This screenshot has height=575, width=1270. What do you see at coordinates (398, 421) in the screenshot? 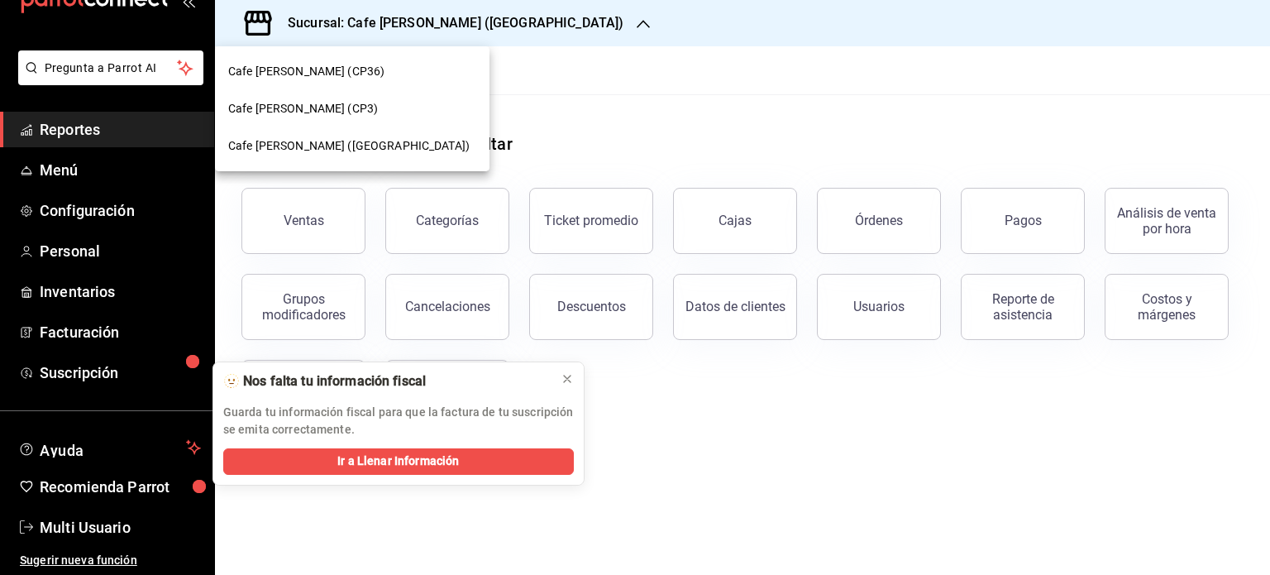
I see `p: Guarda tu información fiscal para que la factura de tu suscripción se emita correctamente.` at bounding box center [398, 421].